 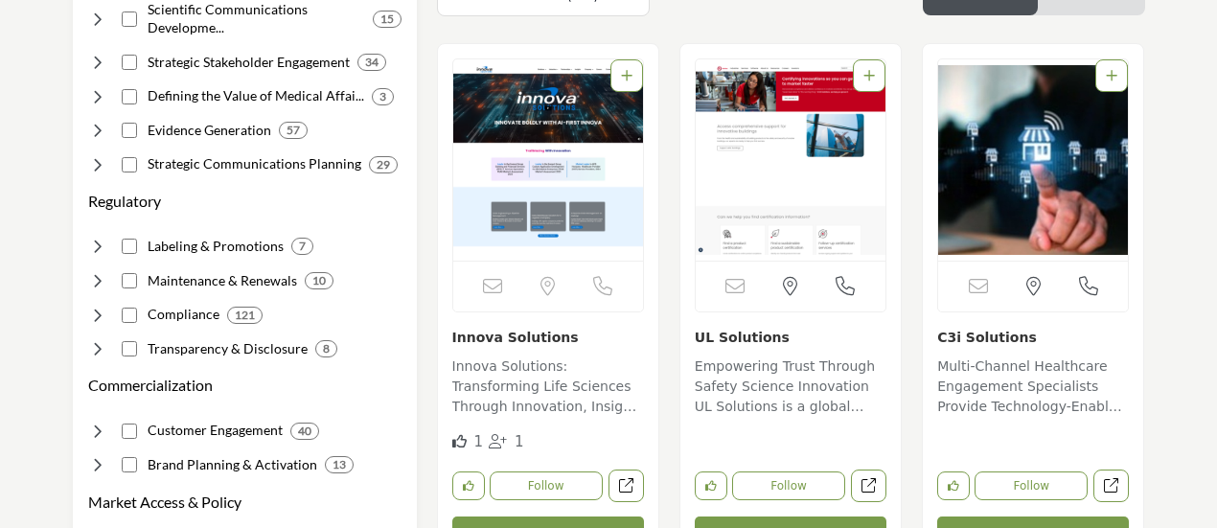 What do you see at coordinates (626, 486) in the screenshot?
I see `a: Open innova in new tab` at bounding box center [626, 486].